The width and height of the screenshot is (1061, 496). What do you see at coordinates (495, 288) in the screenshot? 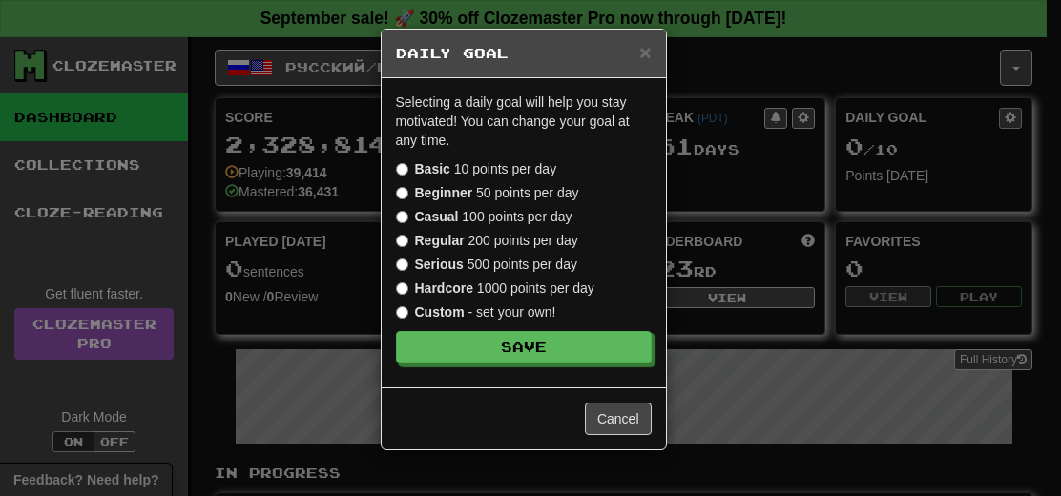
I see `label: 1000 points per day` at bounding box center [495, 288].